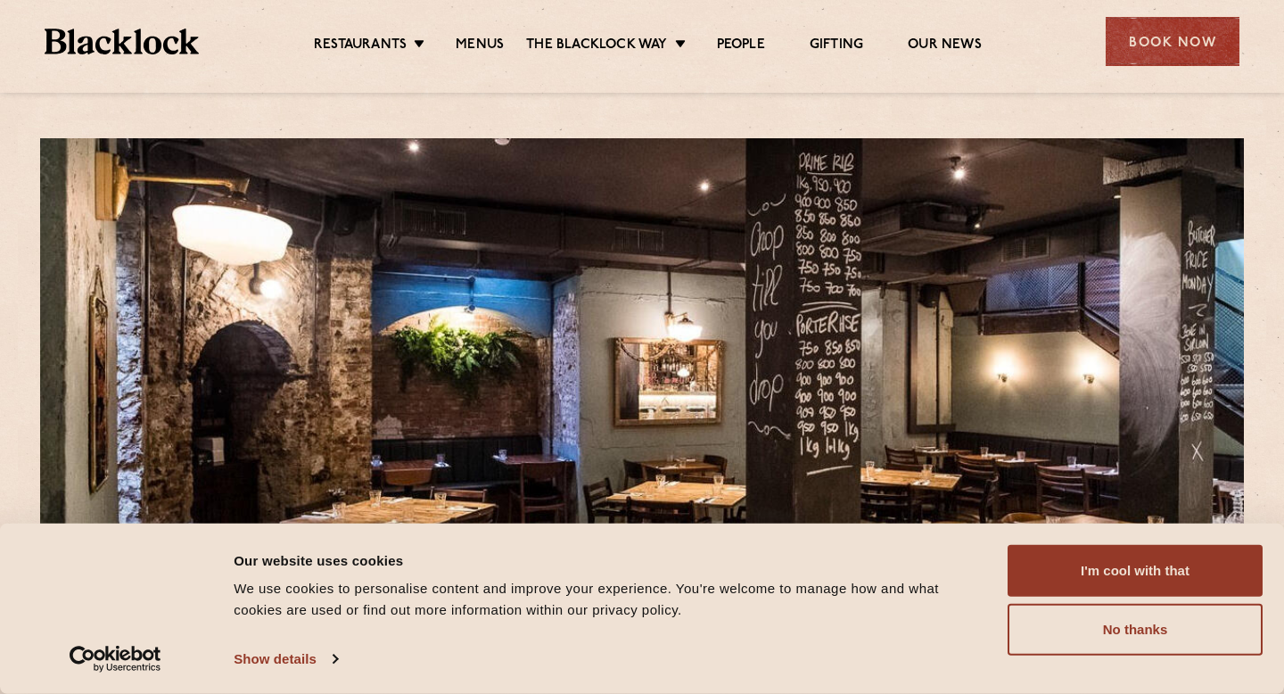 The width and height of the screenshot is (1284, 694). What do you see at coordinates (741, 46) in the screenshot?
I see `a: People` at bounding box center [741, 46].